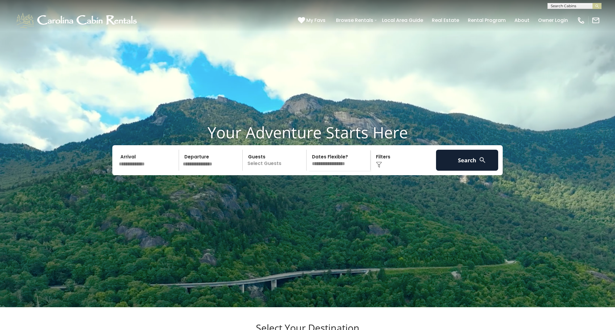 The image size is (615, 330). I want to click on img: phone-regular-white.png, so click(581, 20).